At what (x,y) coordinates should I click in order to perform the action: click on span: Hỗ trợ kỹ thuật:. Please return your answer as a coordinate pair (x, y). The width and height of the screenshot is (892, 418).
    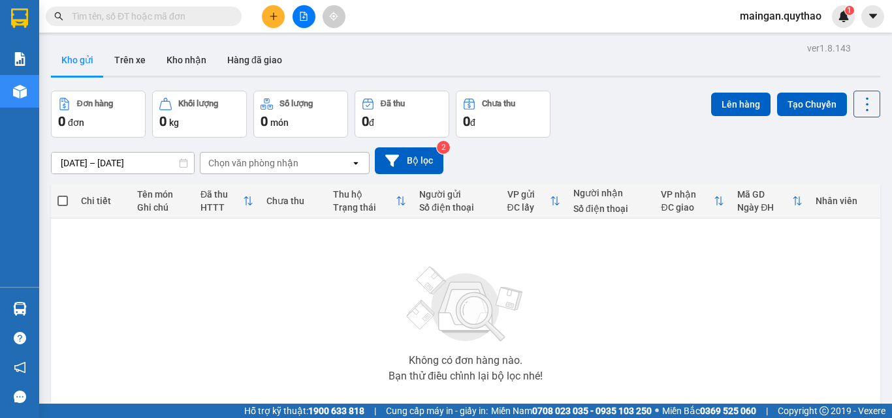
    Looking at the image, I should click on (304, 411).